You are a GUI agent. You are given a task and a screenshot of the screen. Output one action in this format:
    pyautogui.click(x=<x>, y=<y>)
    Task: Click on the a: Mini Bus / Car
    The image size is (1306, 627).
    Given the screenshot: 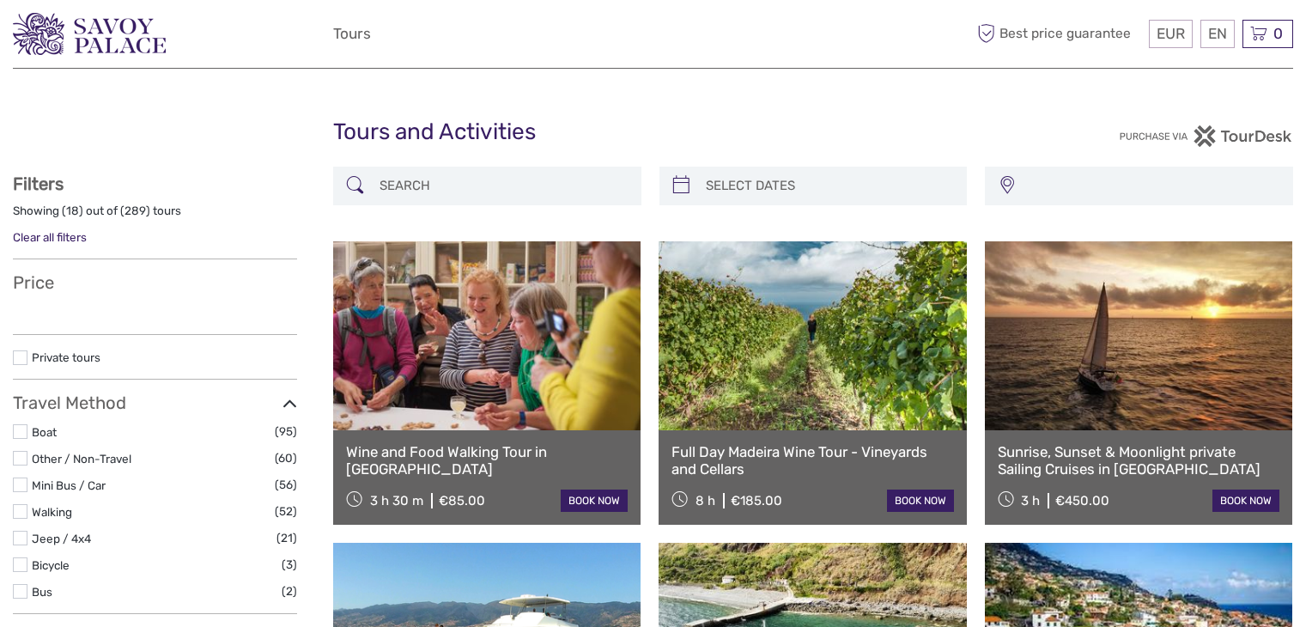 What is the action you would take?
    pyautogui.click(x=69, y=485)
    